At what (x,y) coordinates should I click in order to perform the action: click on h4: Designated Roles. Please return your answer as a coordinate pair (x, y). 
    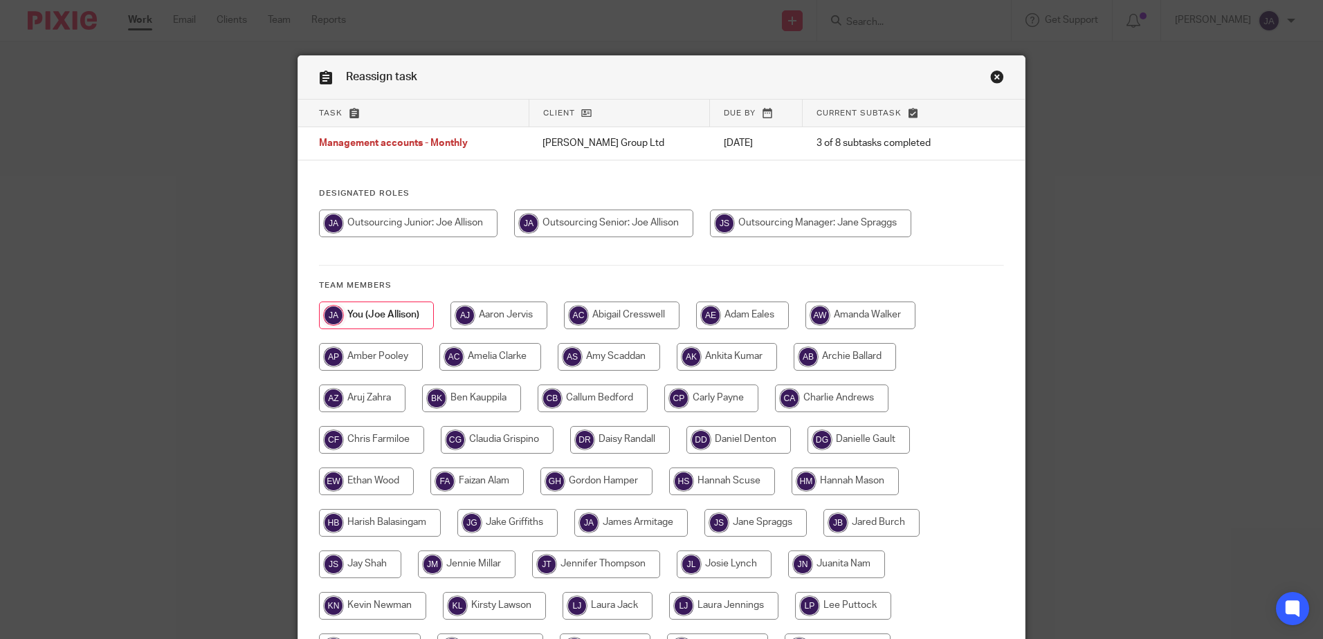
    Looking at the image, I should click on (661, 194).